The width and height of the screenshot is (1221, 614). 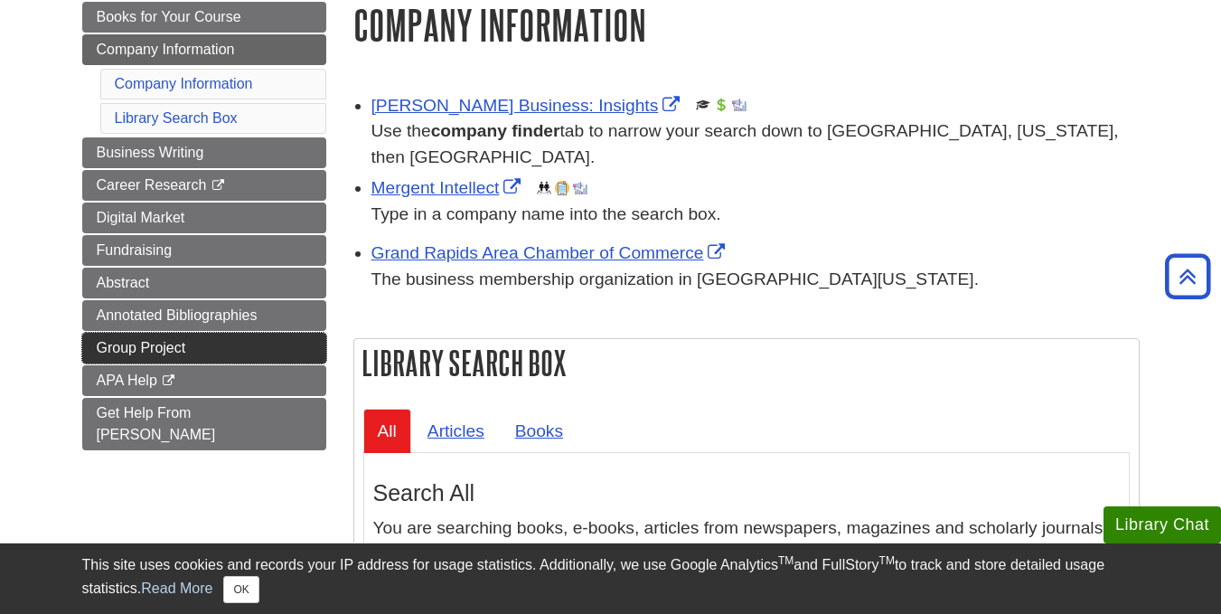 I want to click on img: Demographics, so click(x=544, y=188).